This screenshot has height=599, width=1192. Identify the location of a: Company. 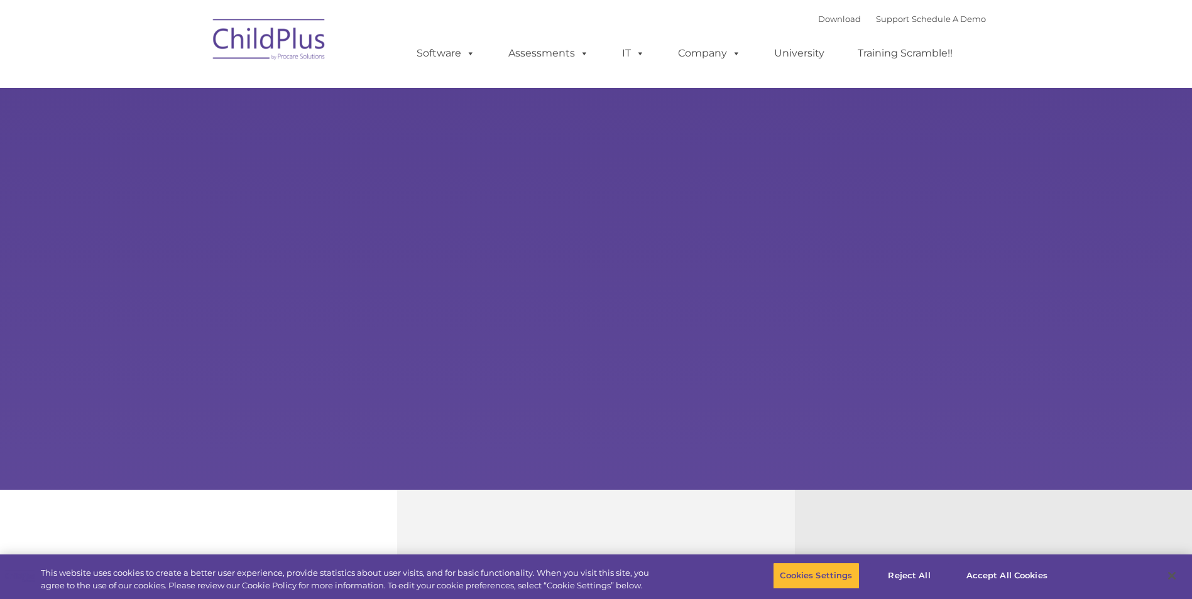
(709, 53).